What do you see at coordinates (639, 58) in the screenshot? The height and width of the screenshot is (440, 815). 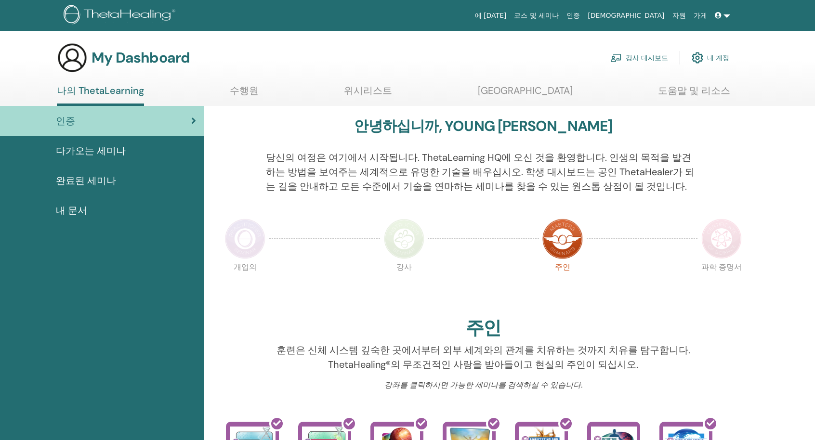 I see `a: 강사 대시보드` at bounding box center [639, 58].